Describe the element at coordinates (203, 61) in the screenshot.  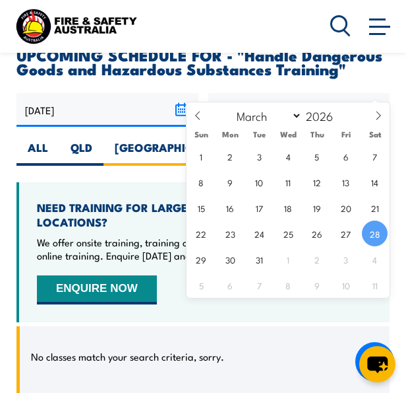
I see `h2: UPCOMING SCHEDULE FOR - "Handle Dangerous Goods and Hazardous Substances Training"` at that location.